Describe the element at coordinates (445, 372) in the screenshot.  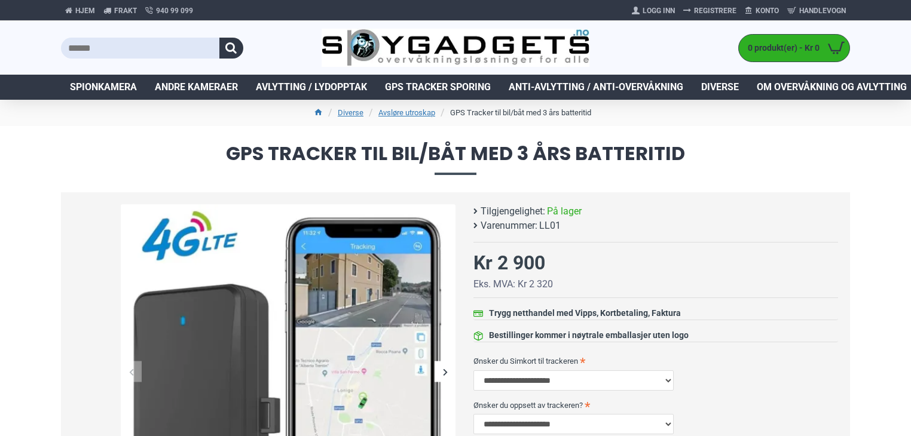
I see `div: Next slide` at that location.